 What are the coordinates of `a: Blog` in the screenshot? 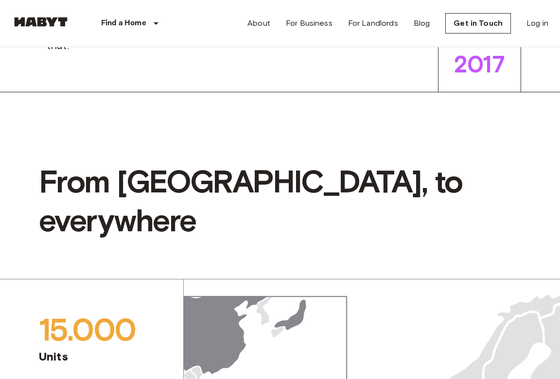 It's located at (422, 23).